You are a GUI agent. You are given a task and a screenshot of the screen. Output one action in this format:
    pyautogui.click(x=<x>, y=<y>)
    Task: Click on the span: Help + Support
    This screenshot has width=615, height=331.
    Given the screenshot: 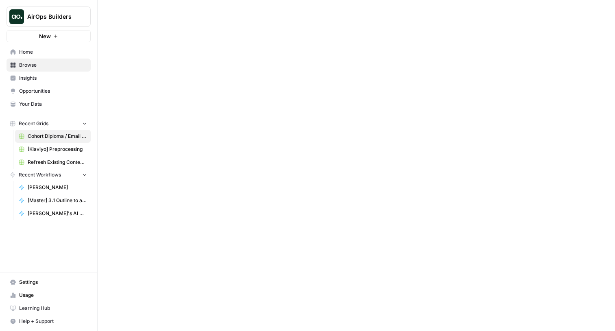 What is the action you would take?
    pyautogui.click(x=53, y=322)
    